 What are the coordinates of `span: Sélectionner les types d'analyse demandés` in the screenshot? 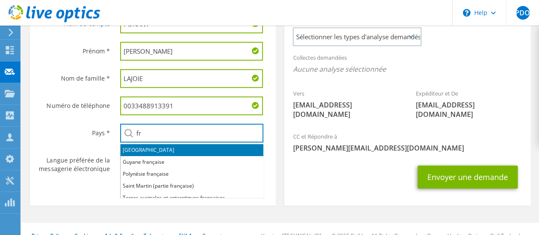 It's located at (357, 37).